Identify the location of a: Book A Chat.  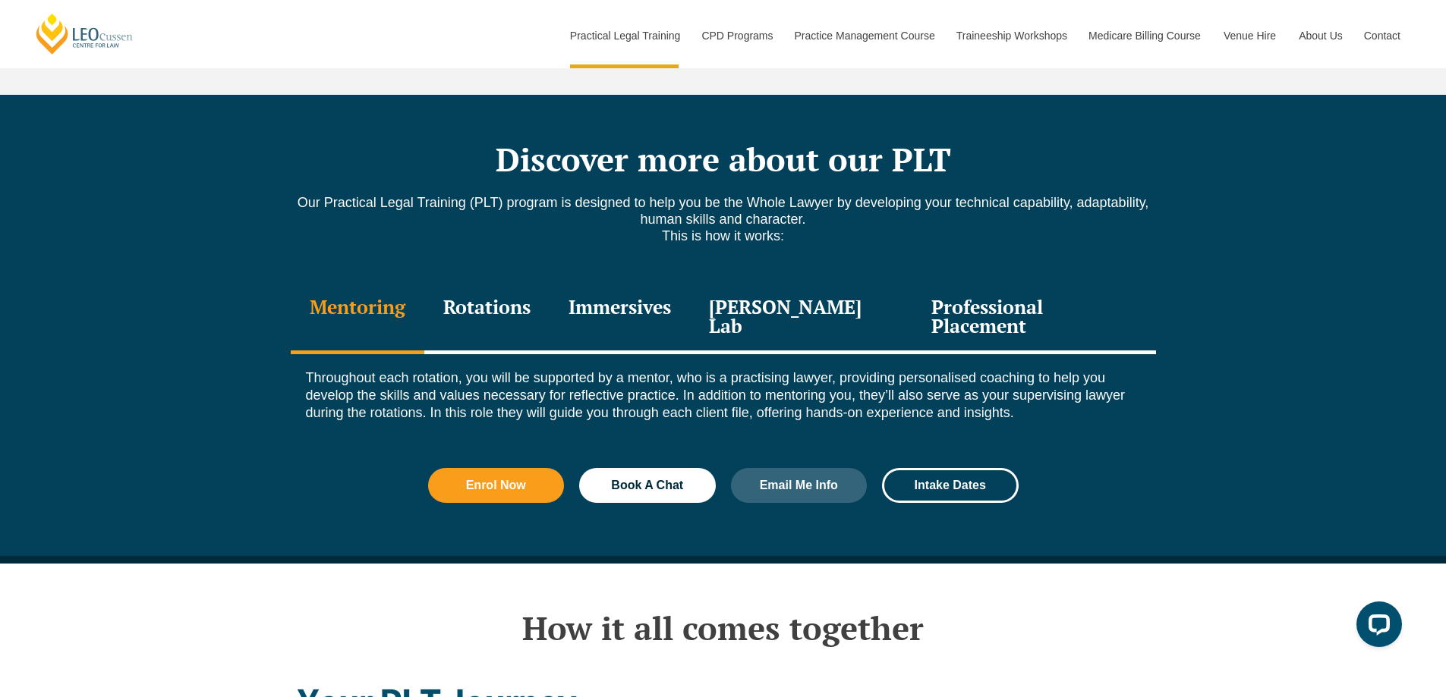
(647, 486).